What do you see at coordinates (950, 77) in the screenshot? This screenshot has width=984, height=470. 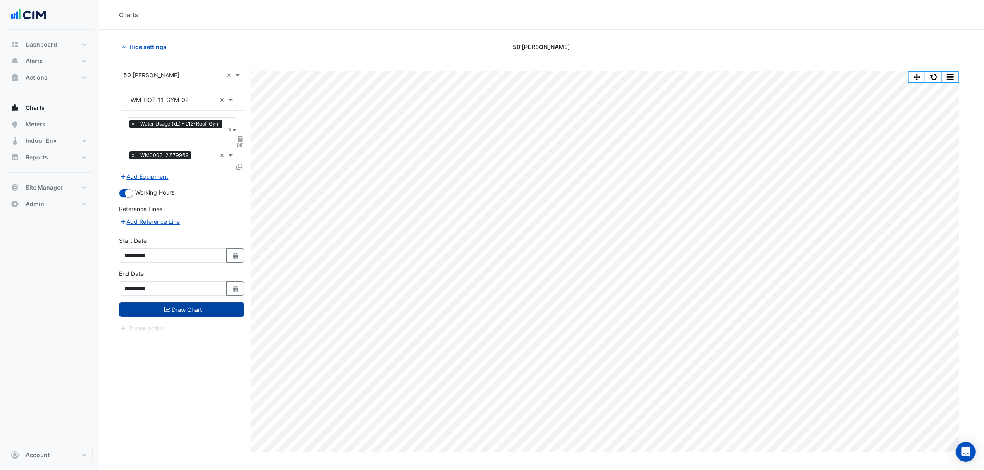 I see `button: More Options` at bounding box center [950, 77].